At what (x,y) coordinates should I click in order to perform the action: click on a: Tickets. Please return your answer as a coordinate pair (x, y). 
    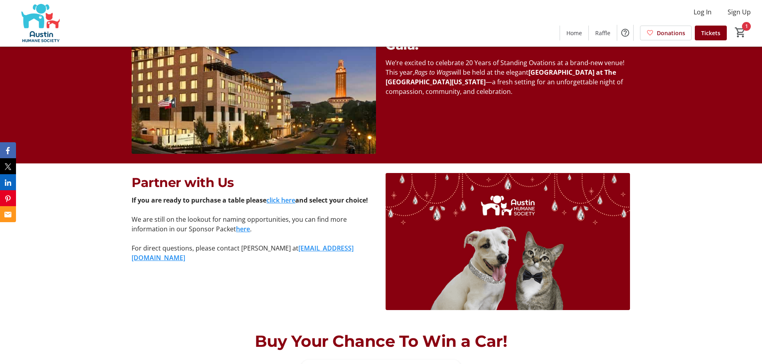
    Looking at the image, I should click on (711, 33).